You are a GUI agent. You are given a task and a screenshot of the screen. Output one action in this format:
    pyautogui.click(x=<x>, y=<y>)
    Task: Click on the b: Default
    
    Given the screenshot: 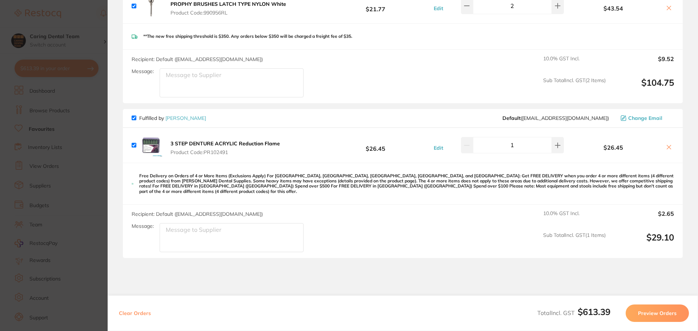 What is the action you would take?
    pyautogui.click(x=512, y=118)
    